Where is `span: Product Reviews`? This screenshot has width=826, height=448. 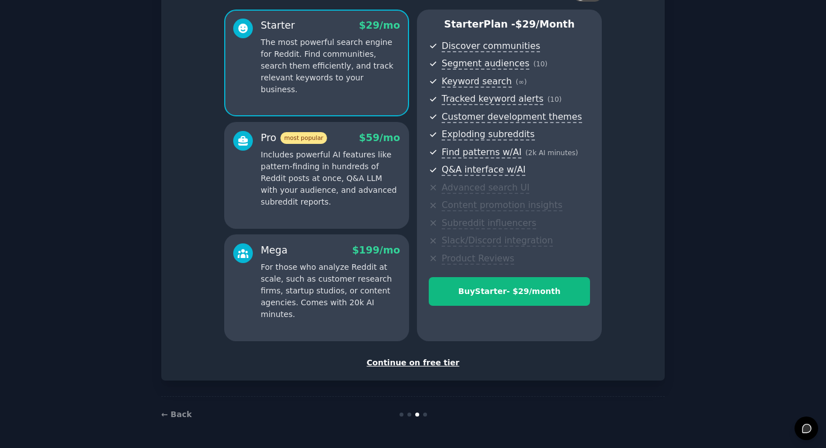 span: Product Reviews is located at coordinates (477, 258).